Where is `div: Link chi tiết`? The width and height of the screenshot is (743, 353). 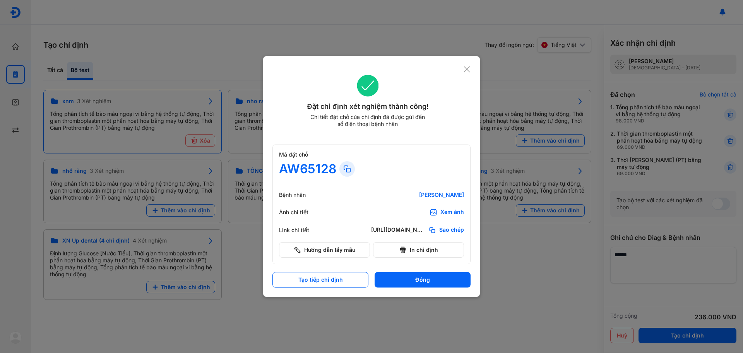
div: Link chi tiết is located at coordinates (302, 230).